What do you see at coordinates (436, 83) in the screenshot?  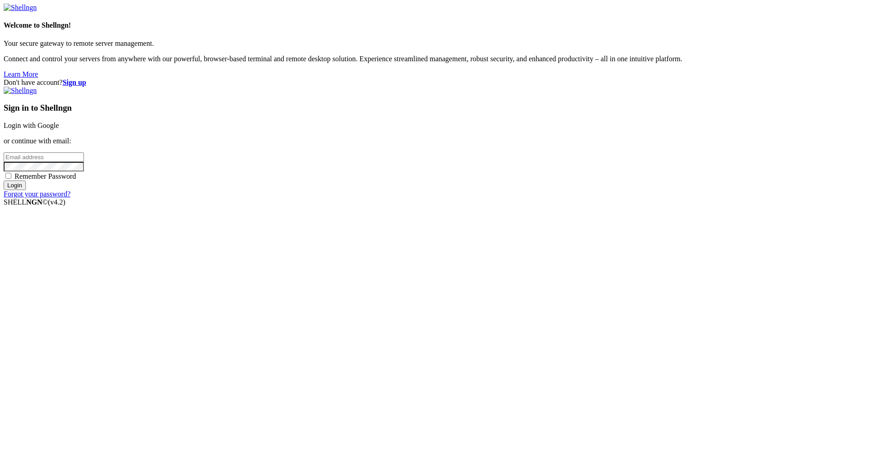 I see `div: Don't have account?` at bounding box center [436, 83].